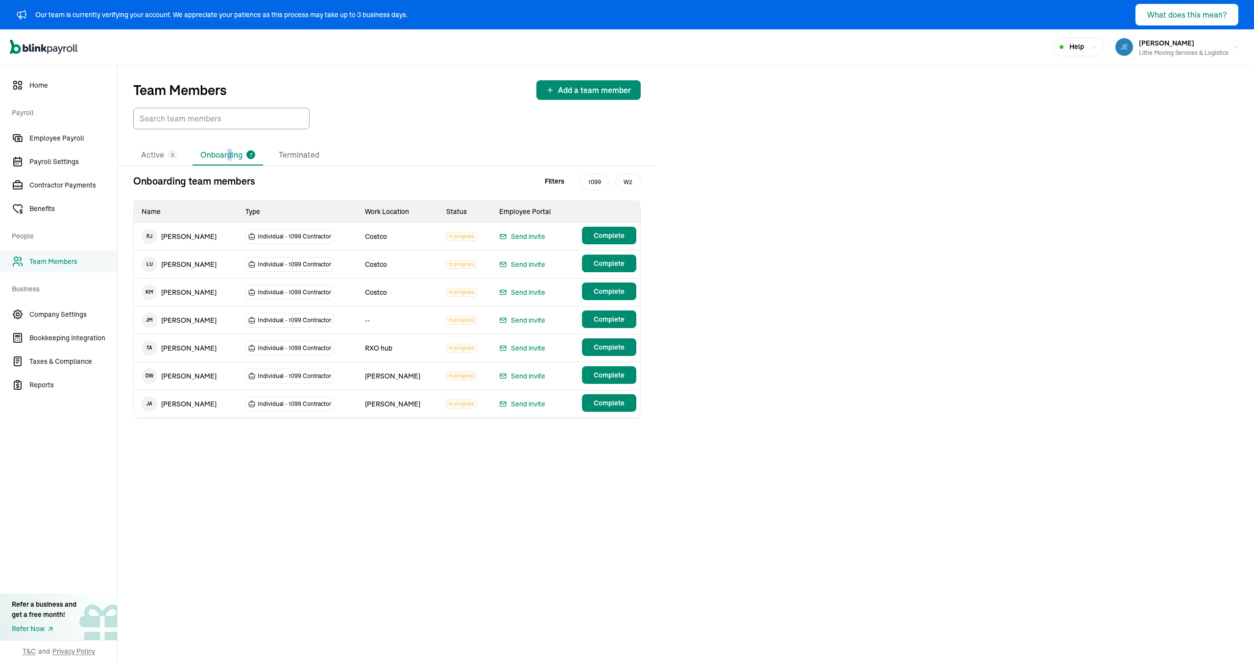 This screenshot has width=1254, height=662. I want to click on span: Contractor Payments, so click(73, 185).